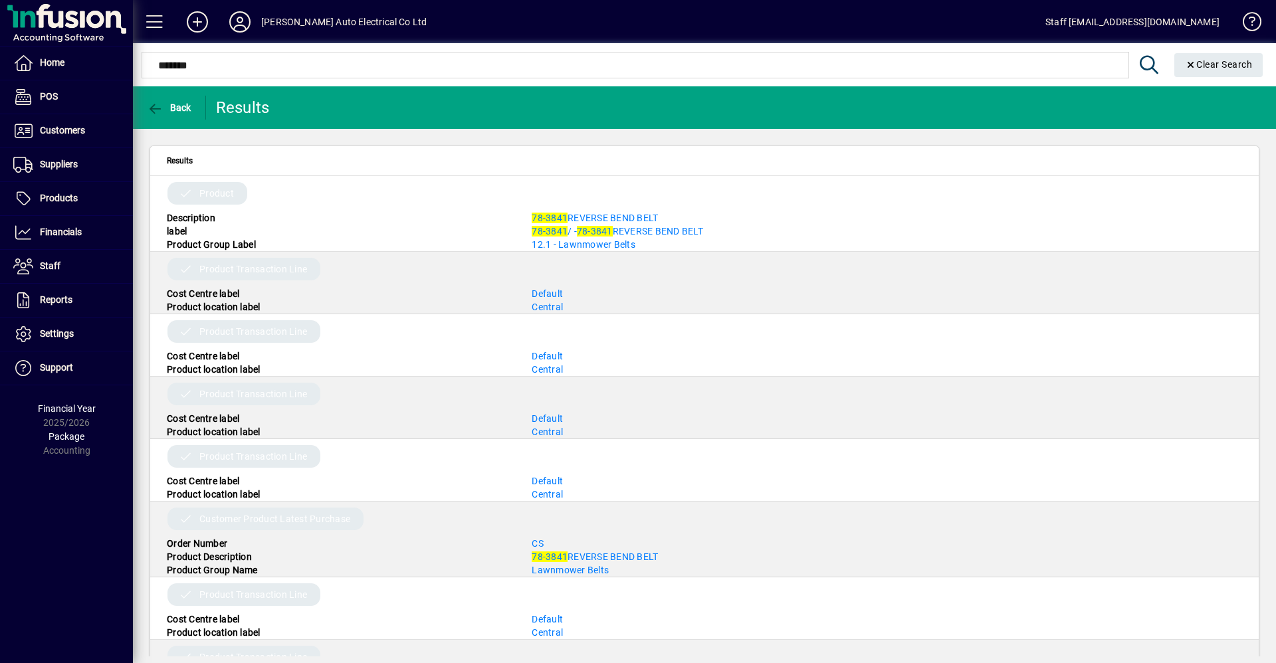 The image size is (1276, 663). I want to click on span: Back, so click(169, 108).